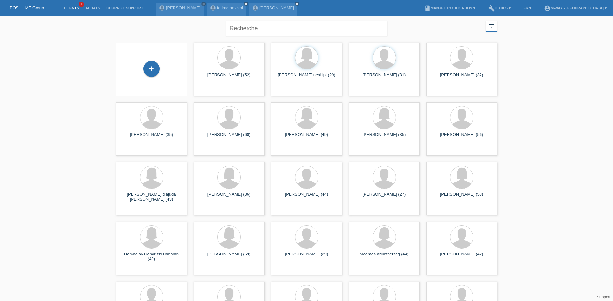 This screenshot has width=613, height=301. What do you see at coordinates (528, 8) in the screenshot?
I see `a: FR ▾` at bounding box center [528, 8].